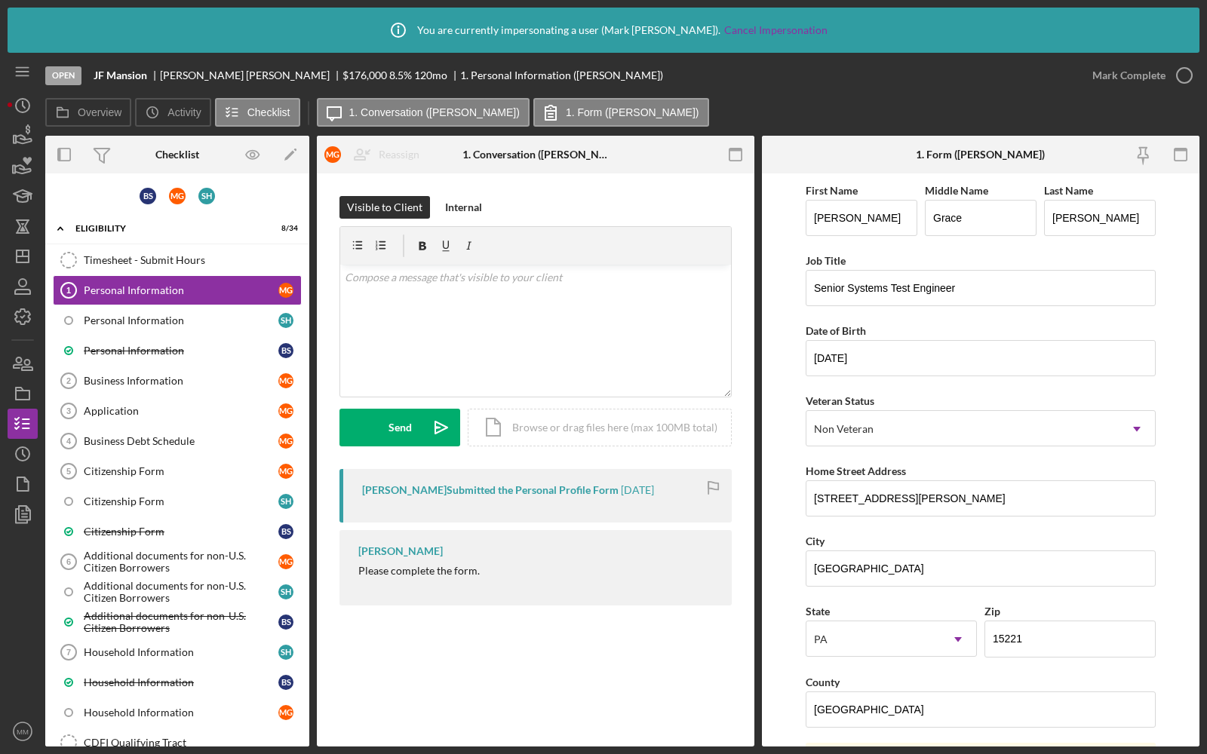 This screenshot has width=1207, height=754. Describe the element at coordinates (431, 75) in the screenshot. I see `div: 120 mo` at that location.